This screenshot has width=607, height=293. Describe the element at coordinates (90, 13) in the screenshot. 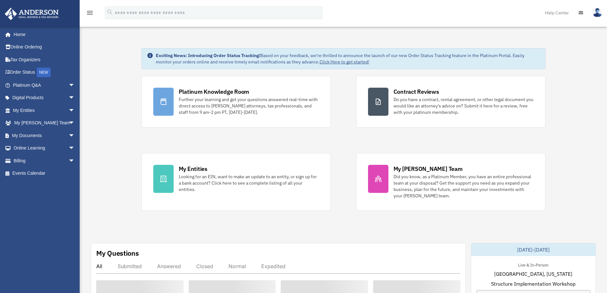

I see `i: menu` at that location.